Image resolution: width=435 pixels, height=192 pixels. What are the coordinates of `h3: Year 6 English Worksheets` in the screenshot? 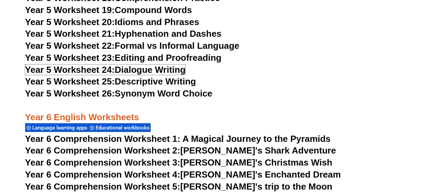 It's located at (218, 112).